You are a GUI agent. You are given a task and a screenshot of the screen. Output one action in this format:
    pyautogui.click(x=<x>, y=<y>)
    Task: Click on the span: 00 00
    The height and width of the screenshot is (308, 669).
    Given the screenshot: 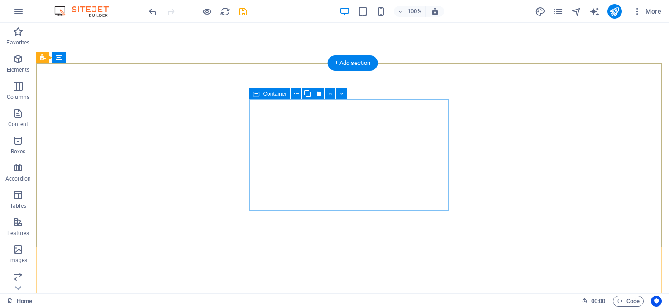 What is the action you would take?
    pyautogui.click(x=598, y=301)
    